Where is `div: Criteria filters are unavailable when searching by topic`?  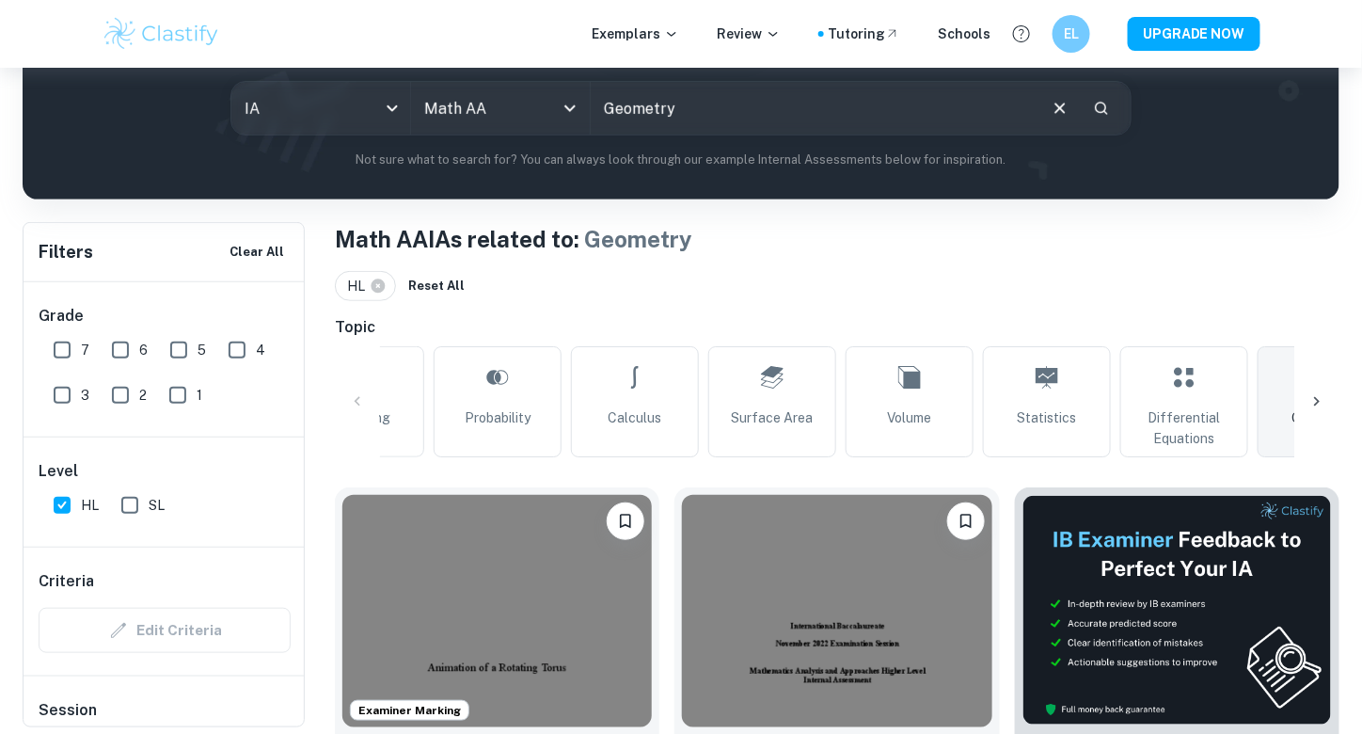 div: Criteria filters are unavailable when searching by topic is located at coordinates (165, 630).